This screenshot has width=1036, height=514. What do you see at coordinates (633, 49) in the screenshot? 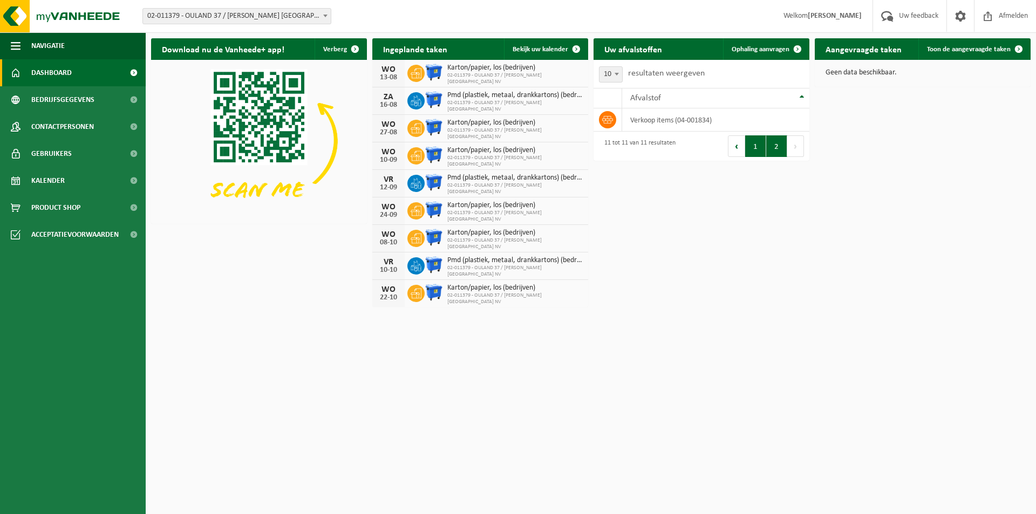
I see `h2: Uw afvalstoffen` at bounding box center [633, 49].